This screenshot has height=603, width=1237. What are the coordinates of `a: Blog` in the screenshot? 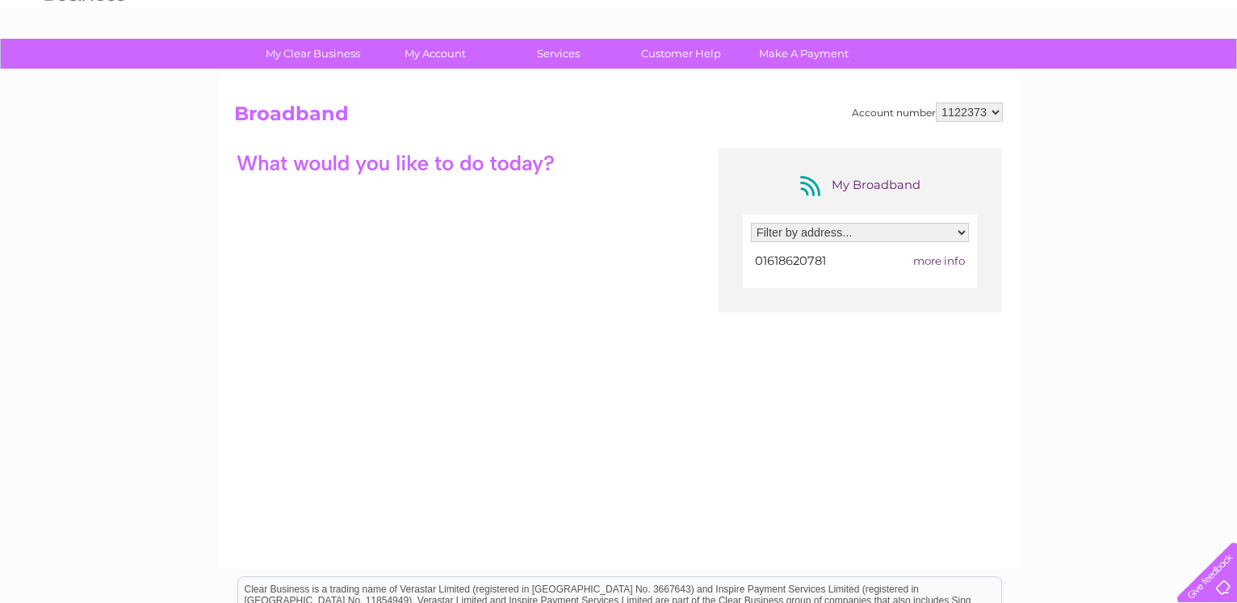 It's located at (1107, 74).